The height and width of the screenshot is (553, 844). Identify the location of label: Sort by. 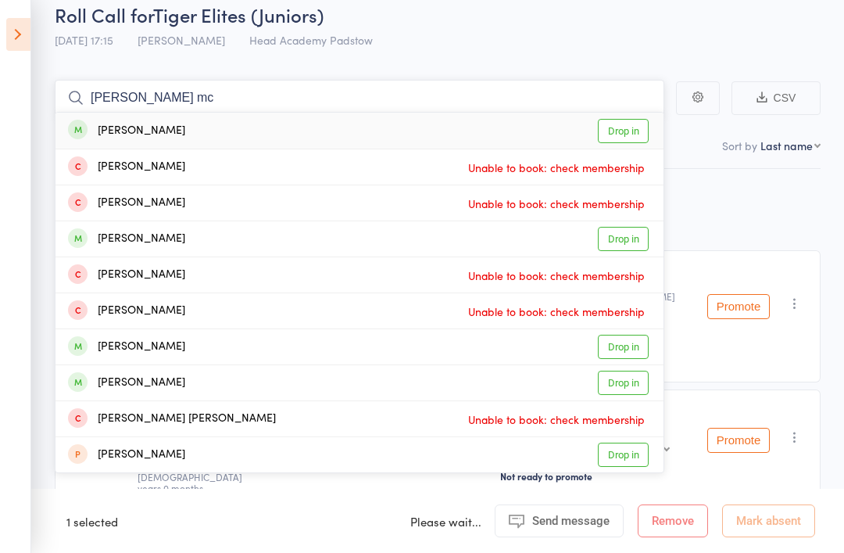
(740, 145).